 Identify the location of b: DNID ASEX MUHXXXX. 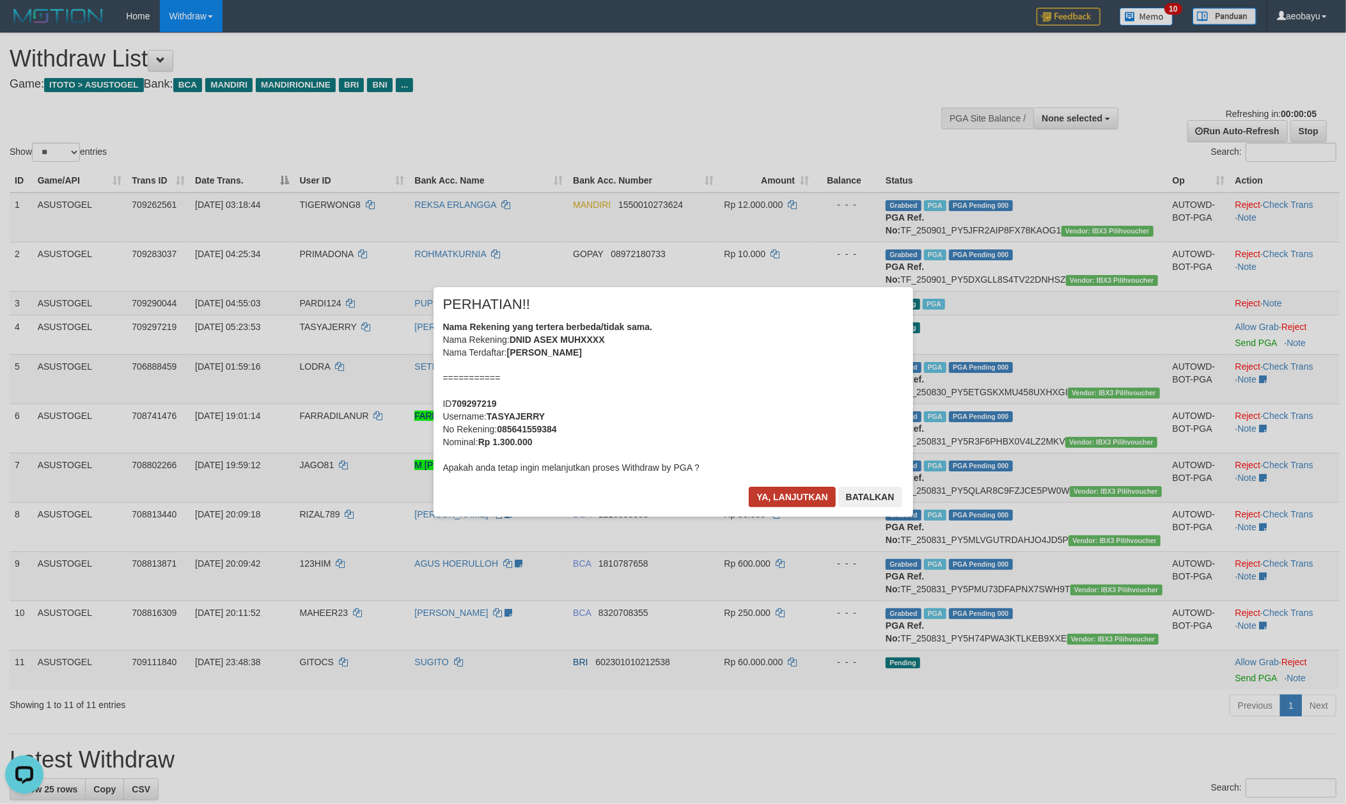
(557, 340).